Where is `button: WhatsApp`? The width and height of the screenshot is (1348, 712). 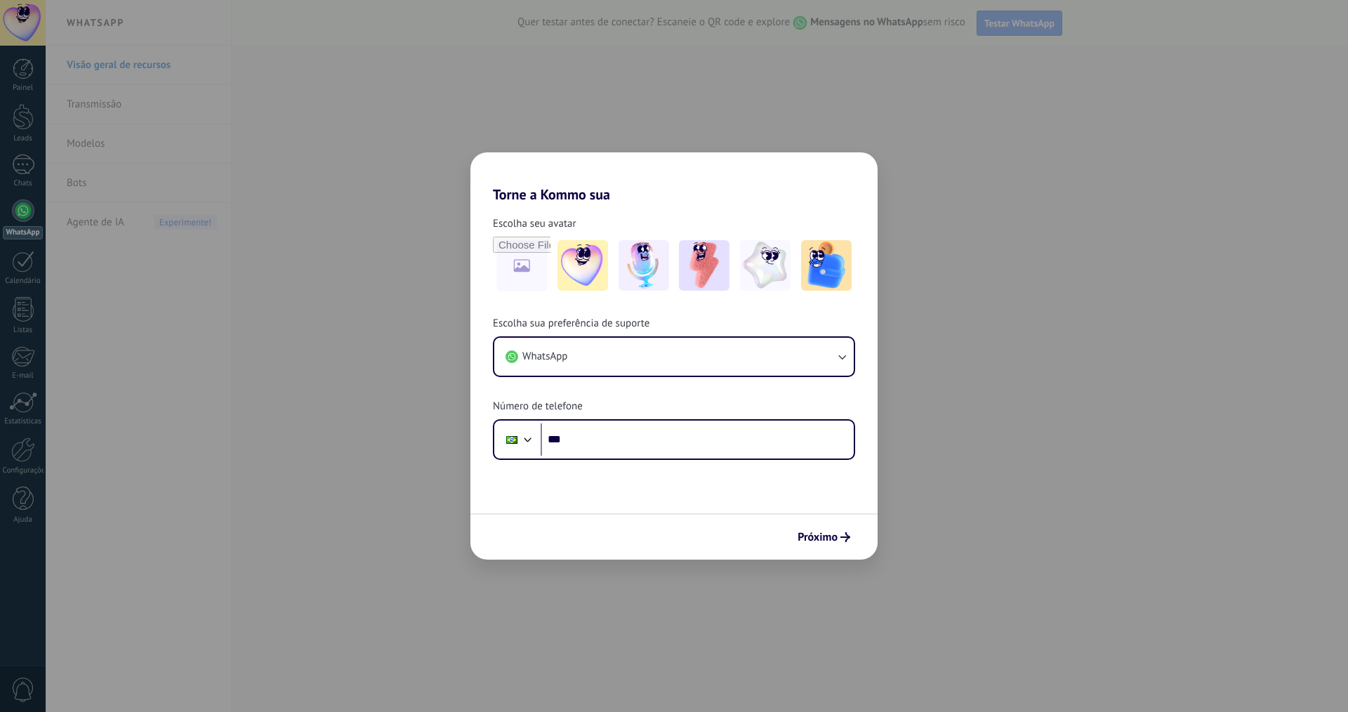 button: WhatsApp is located at coordinates (674, 357).